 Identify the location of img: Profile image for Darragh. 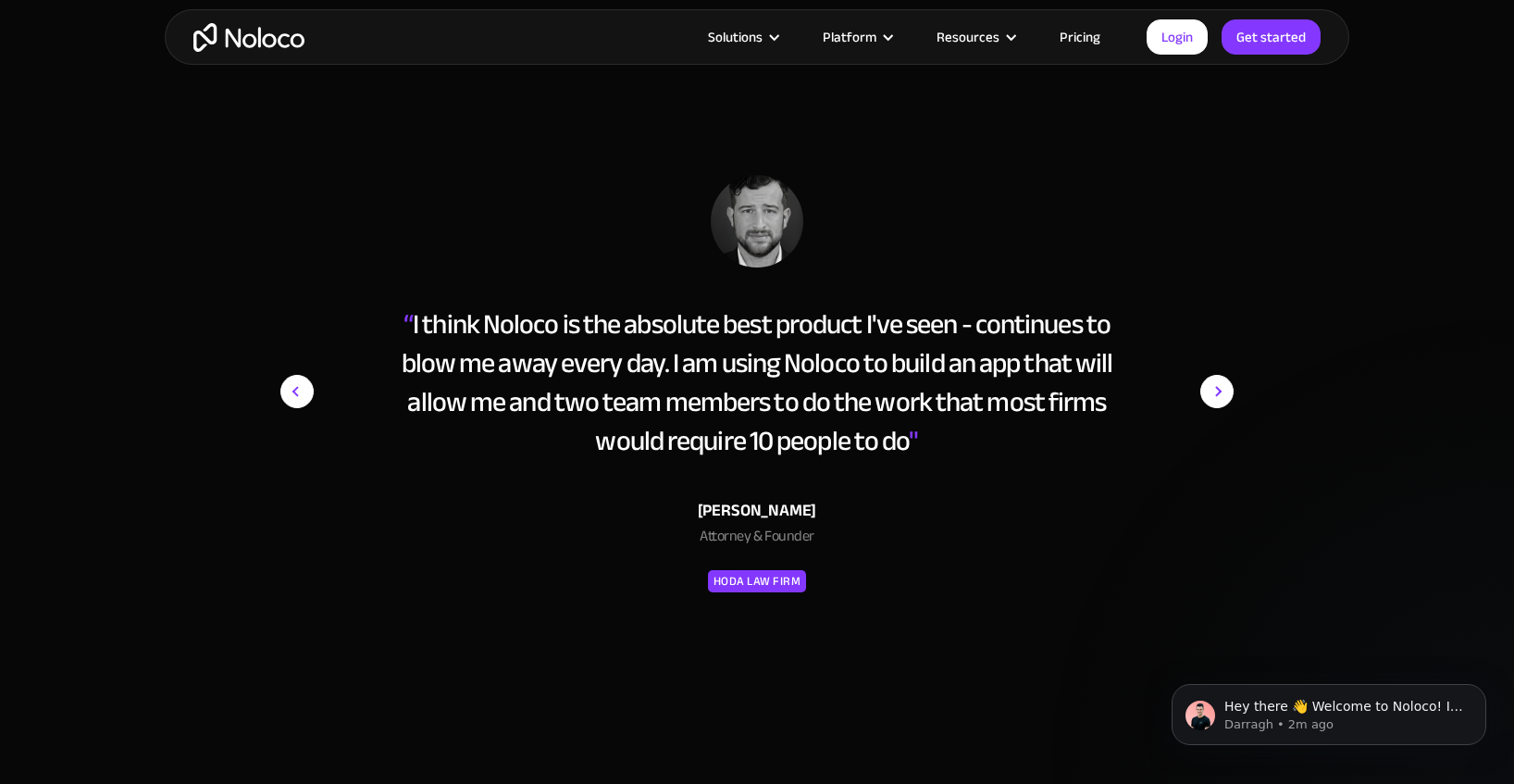
(56, 70).